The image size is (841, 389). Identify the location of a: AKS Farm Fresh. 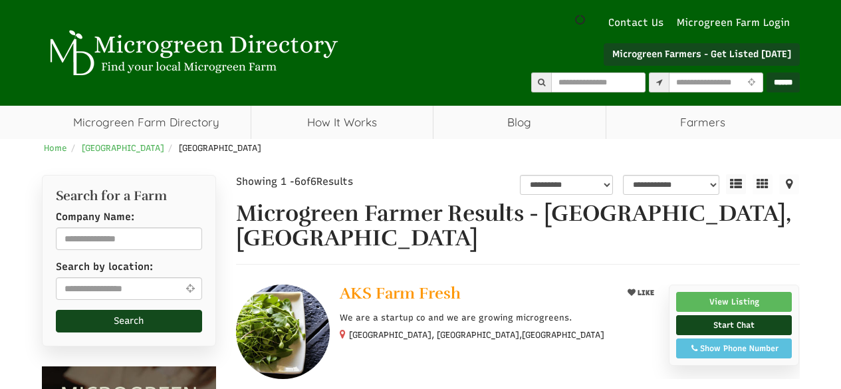
(475, 295).